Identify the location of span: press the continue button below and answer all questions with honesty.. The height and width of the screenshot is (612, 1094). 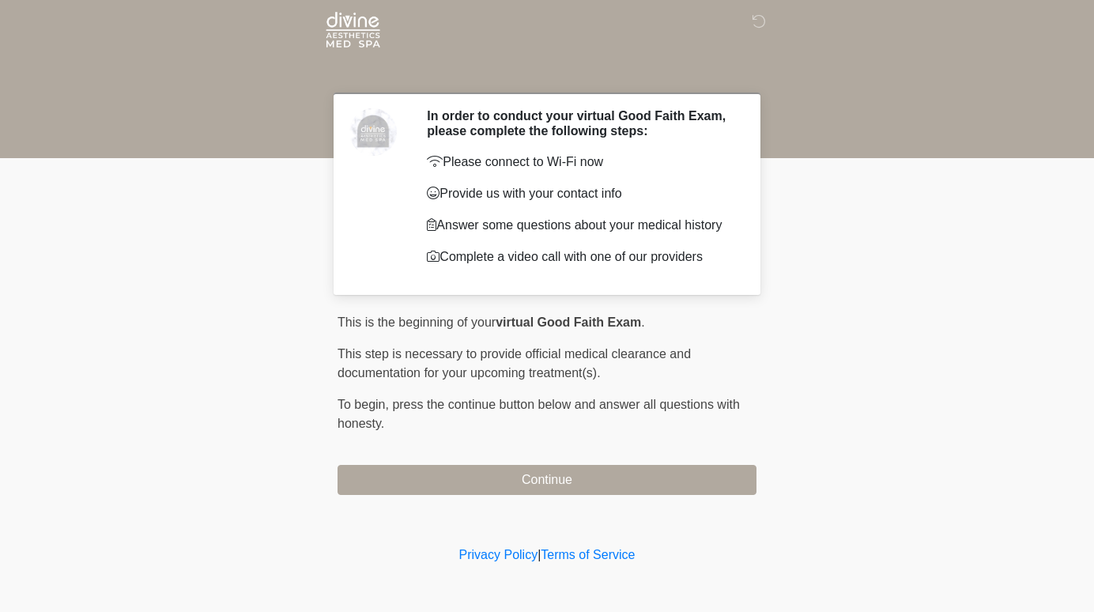
(538, 413).